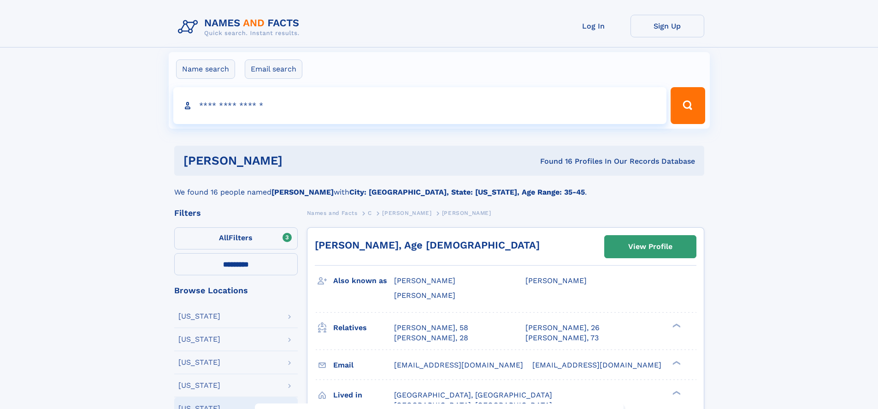  I want to click on div: We found 16 people named with ., so click(439, 187).